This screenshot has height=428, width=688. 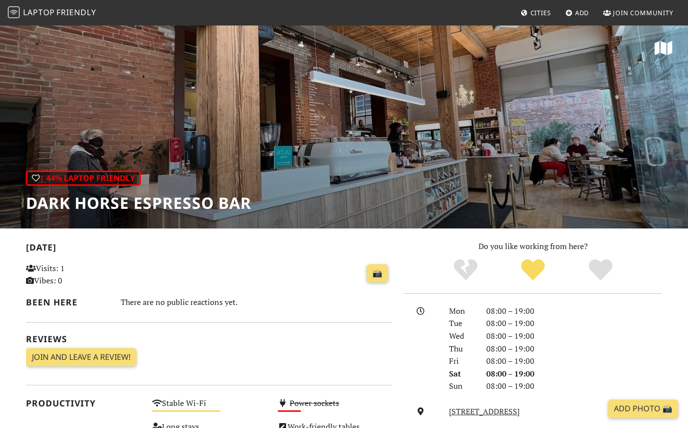 What do you see at coordinates (83, 403) in the screenshot?
I see `h2: Productivity` at bounding box center [83, 403].